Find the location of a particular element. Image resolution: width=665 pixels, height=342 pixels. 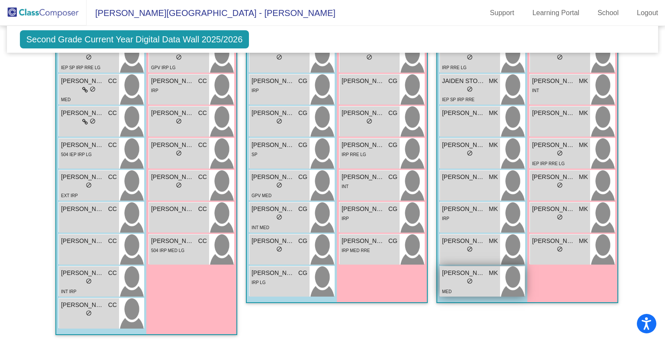

span: EXT IRP is located at coordinates (69, 196).